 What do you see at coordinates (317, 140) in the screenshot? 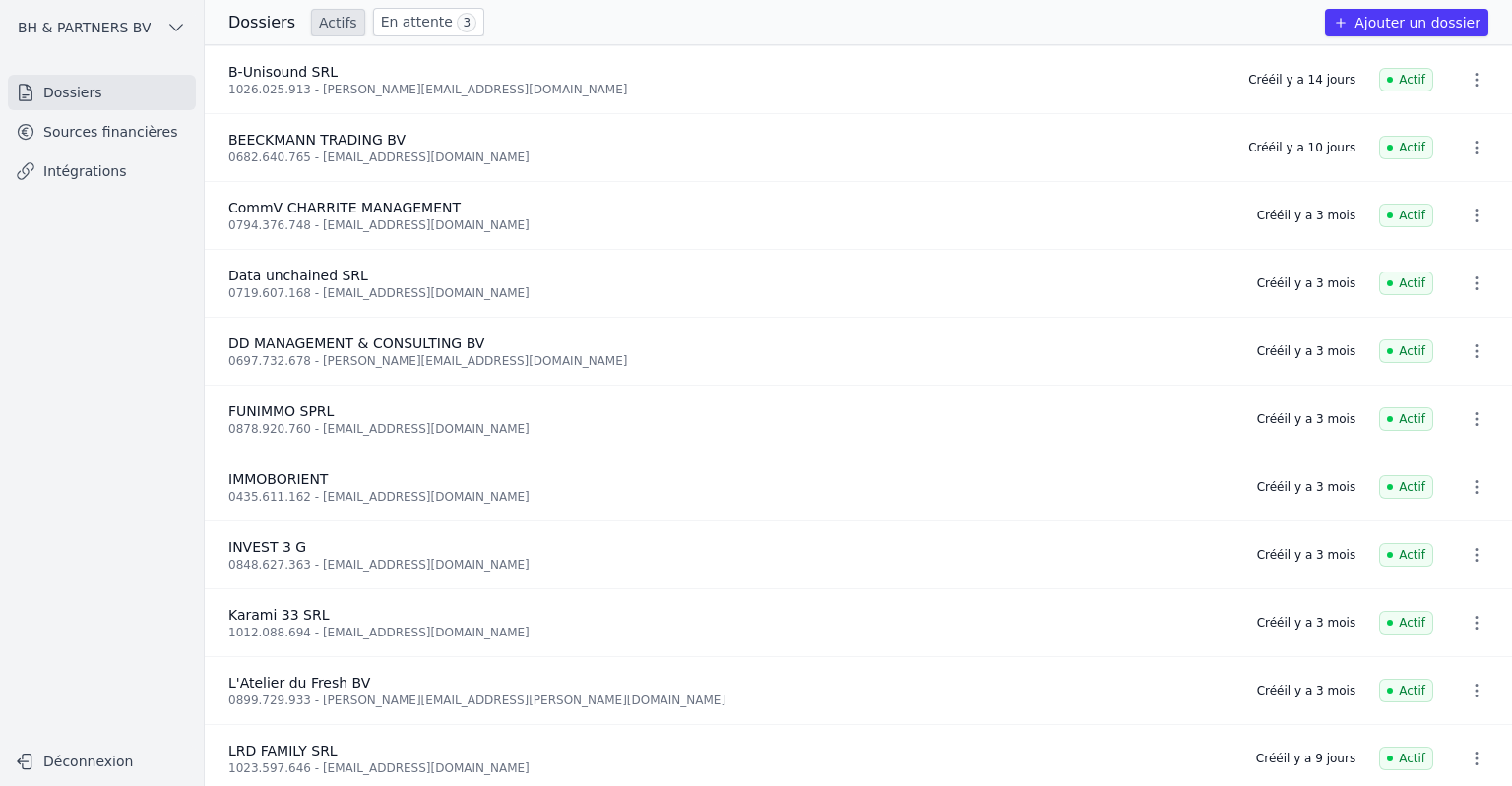
I see `span: BEECKMANN TRADING BV` at bounding box center [317, 140].